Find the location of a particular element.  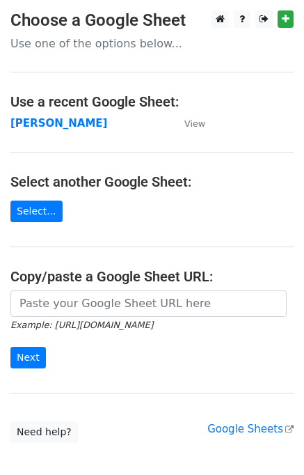

input: Paste your Google Sheet URL here is located at coordinates (148, 303).